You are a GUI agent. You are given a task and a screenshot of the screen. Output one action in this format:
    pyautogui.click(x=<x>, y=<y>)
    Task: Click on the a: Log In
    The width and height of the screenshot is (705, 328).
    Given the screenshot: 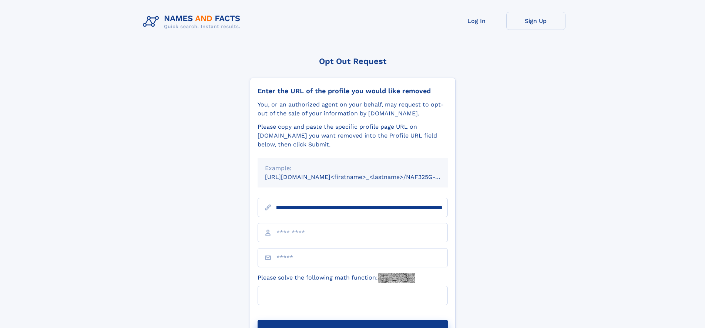 What is the action you would take?
    pyautogui.click(x=477, y=21)
    